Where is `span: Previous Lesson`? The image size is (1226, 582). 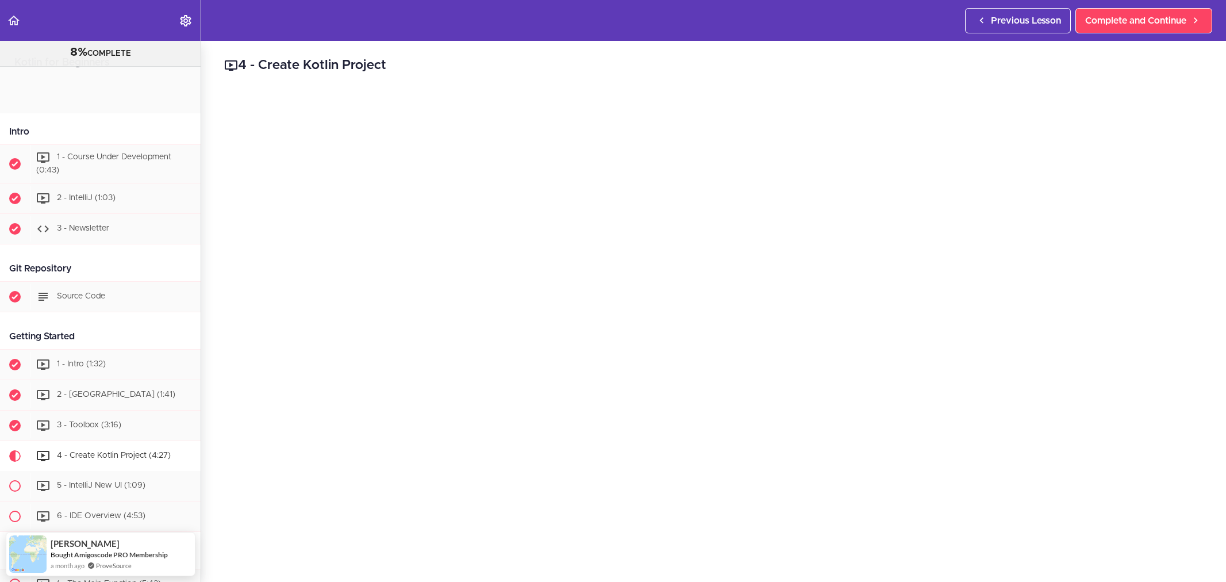 span: Previous Lesson is located at coordinates (1026, 21).